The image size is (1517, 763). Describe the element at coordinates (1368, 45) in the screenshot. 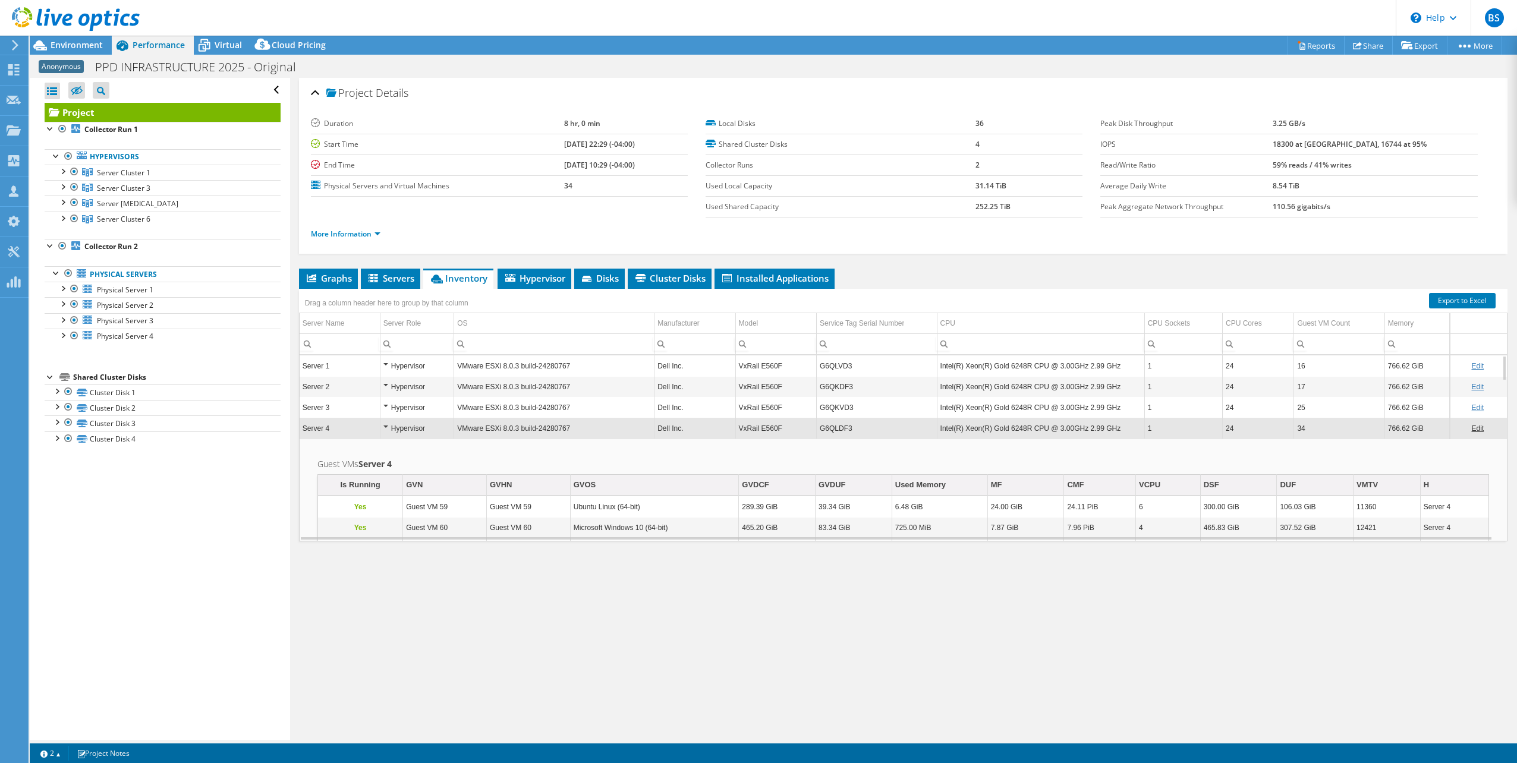

I see `a: Share` at that location.